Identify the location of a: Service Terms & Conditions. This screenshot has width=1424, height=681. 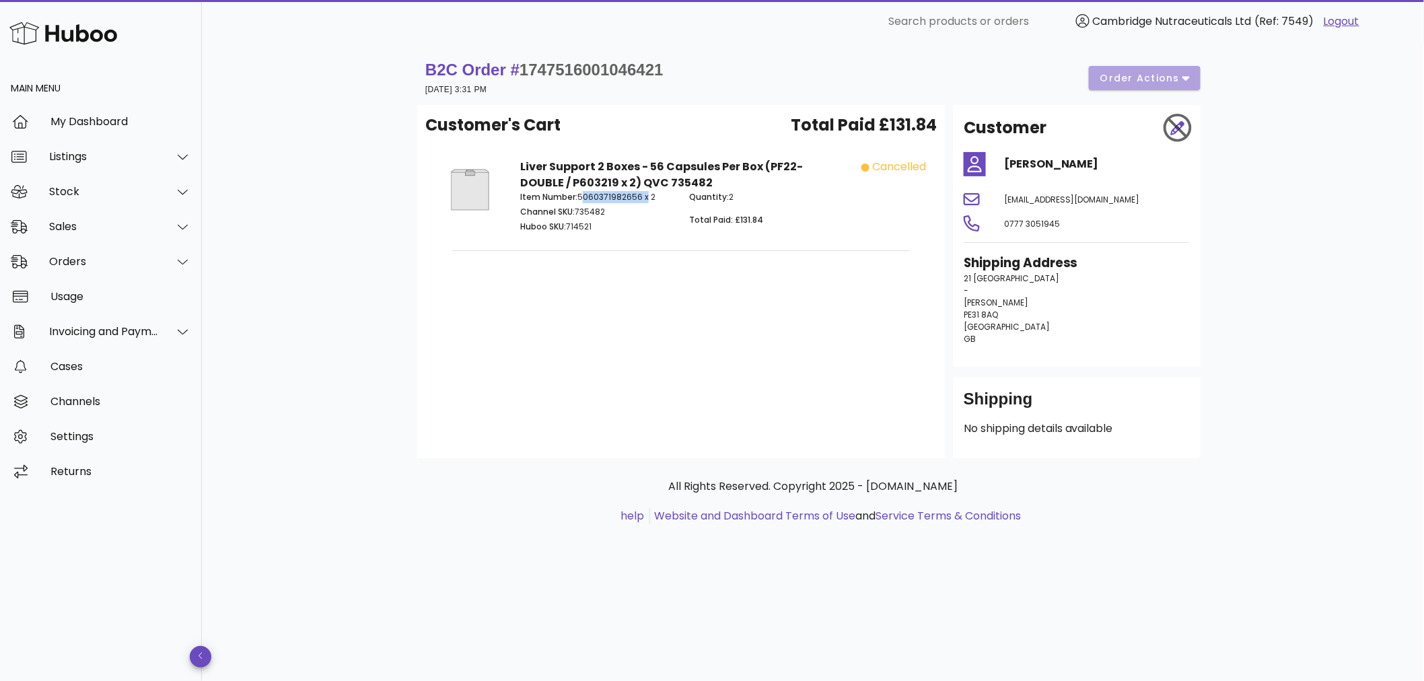
(949, 515).